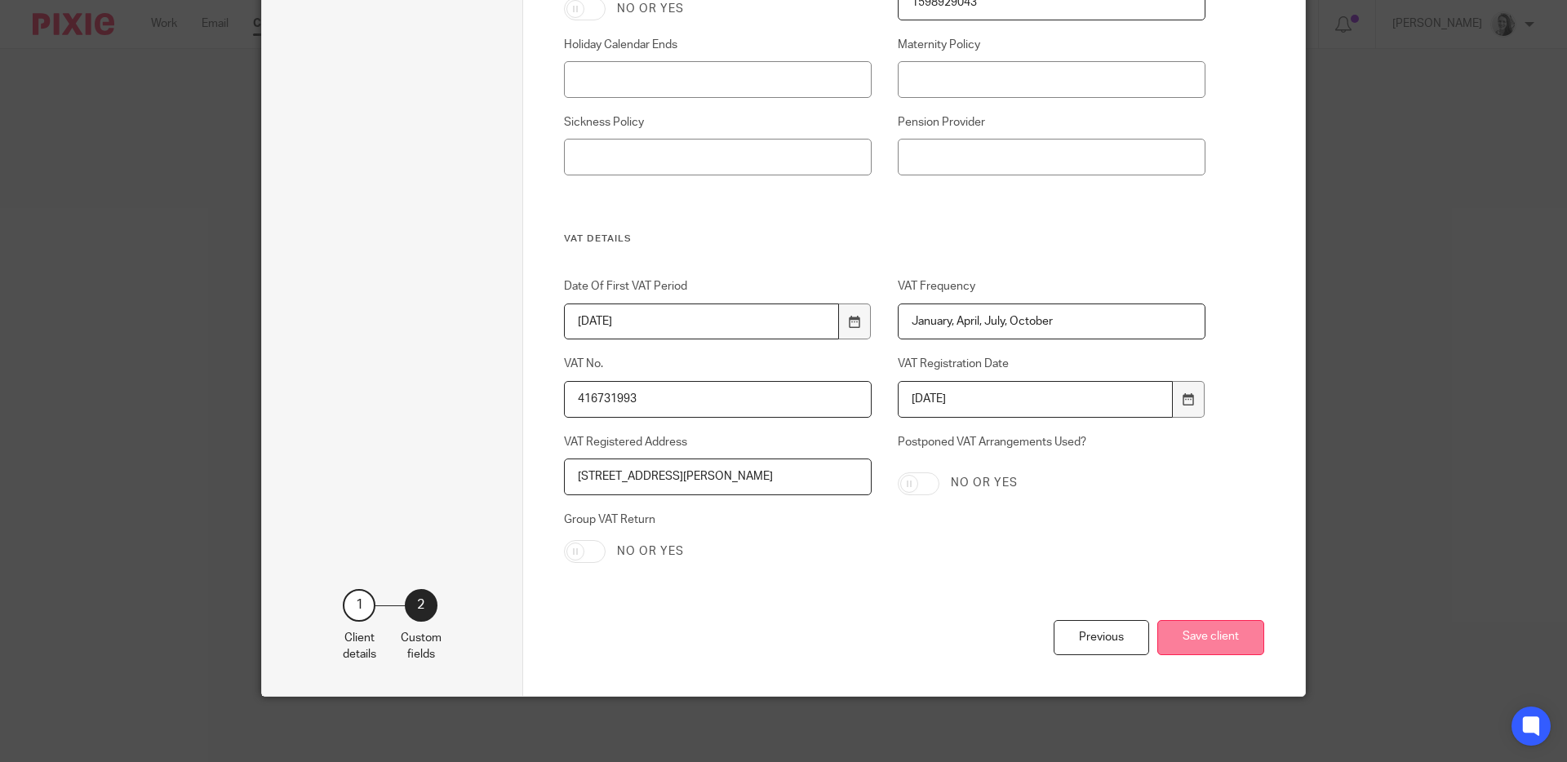  Describe the element at coordinates (1210, 637) in the screenshot. I see `button: Save client` at that location.